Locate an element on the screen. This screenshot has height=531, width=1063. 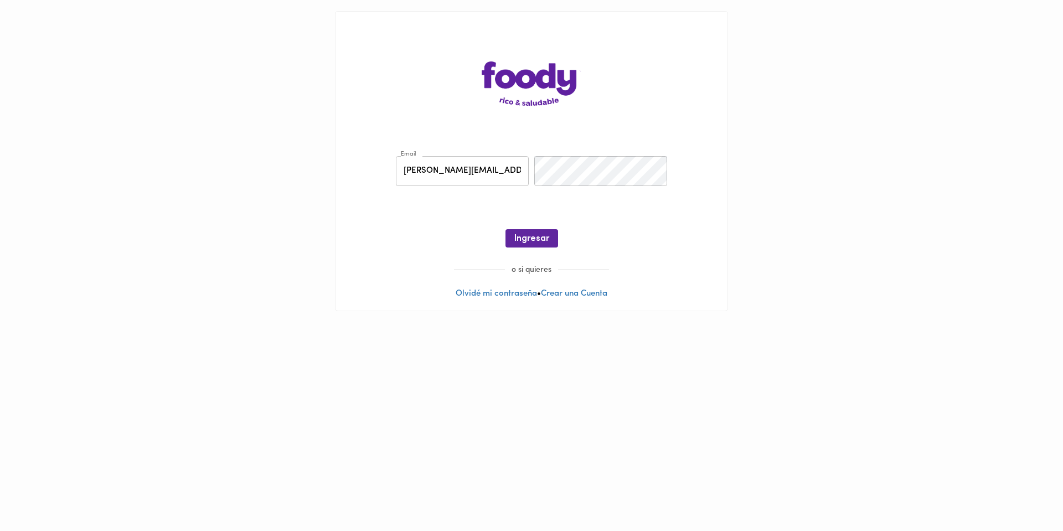
span: Ingresar is located at coordinates (532, 239).